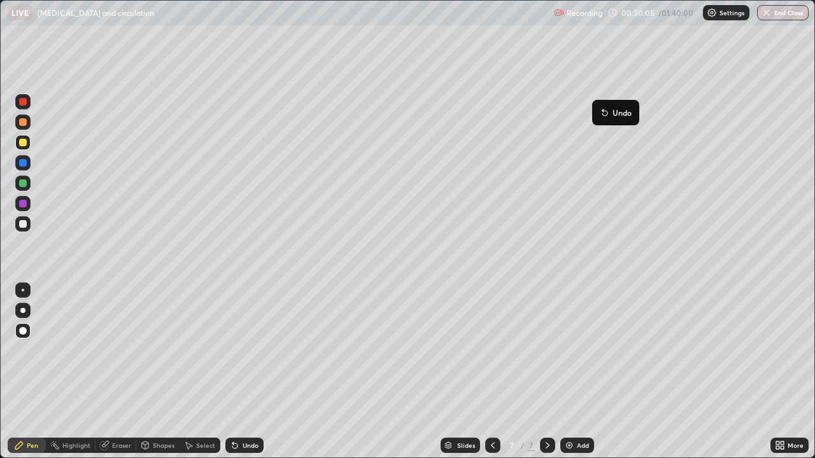  What do you see at coordinates (782, 13) in the screenshot?
I see `button: End Class` at bounding box center [782, 13].